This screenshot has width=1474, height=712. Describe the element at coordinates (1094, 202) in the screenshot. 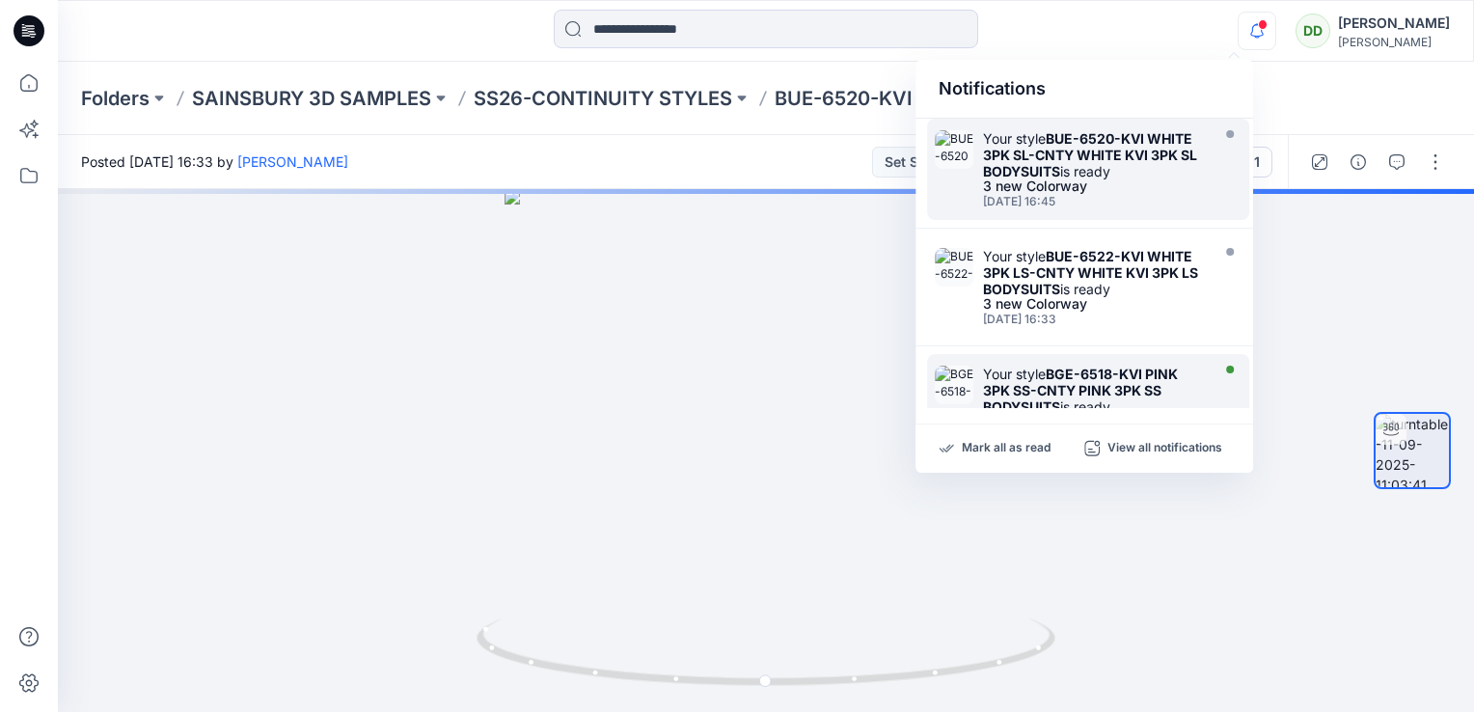

I see `div: Thursday, September 11, 2025 16:45` at that location.